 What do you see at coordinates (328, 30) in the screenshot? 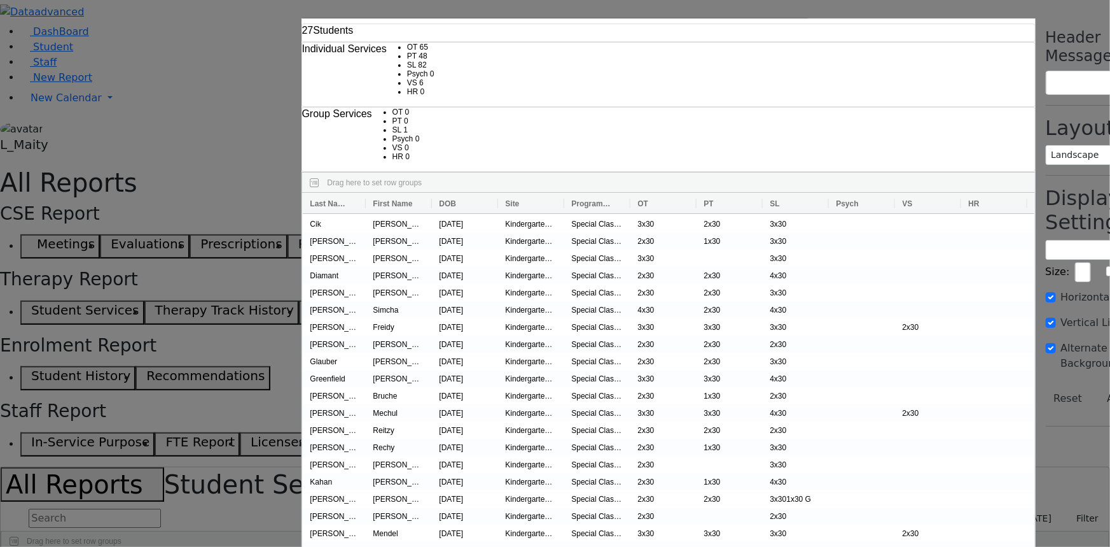
I see `h6: Students` at bounding box center [328, 30].